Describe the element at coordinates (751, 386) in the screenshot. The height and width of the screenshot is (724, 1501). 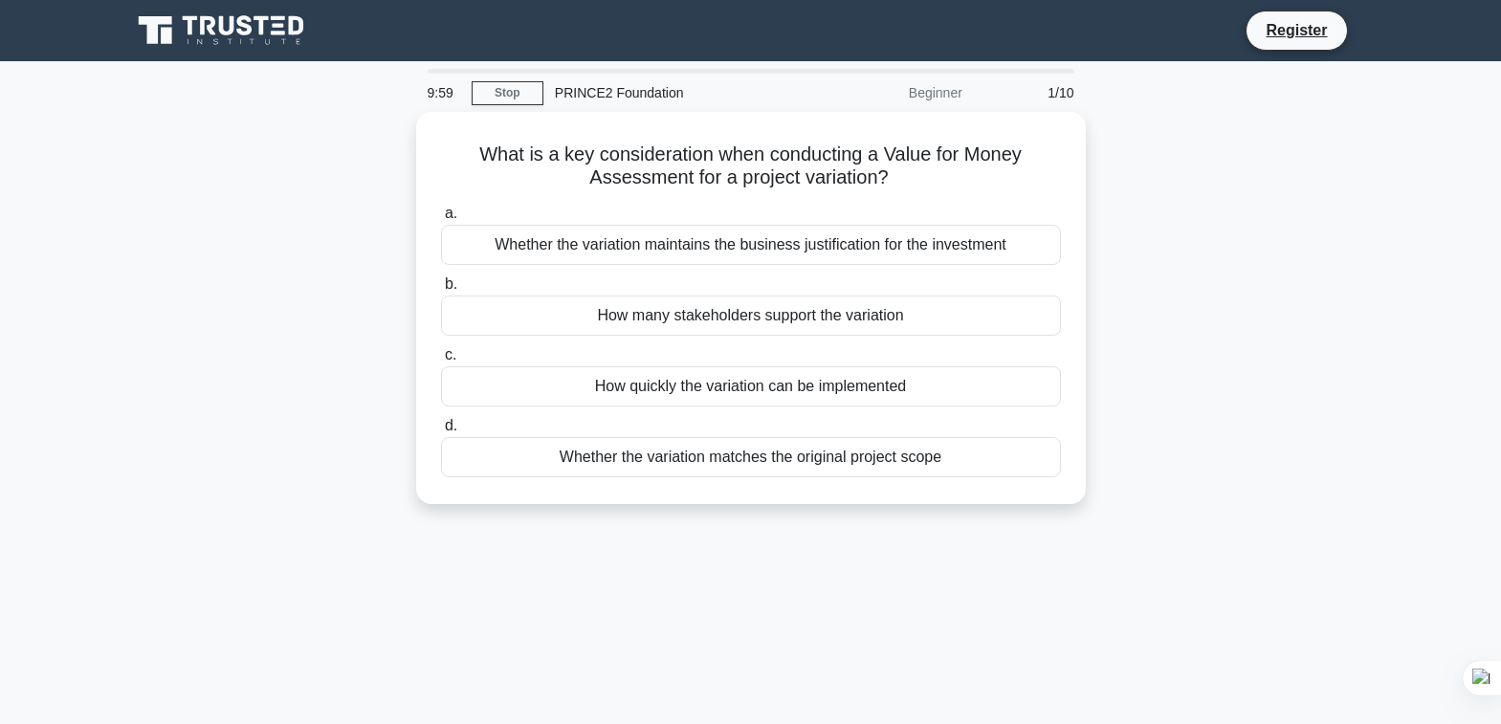
I see `div: How quickly the variation can be implemented` at that location.